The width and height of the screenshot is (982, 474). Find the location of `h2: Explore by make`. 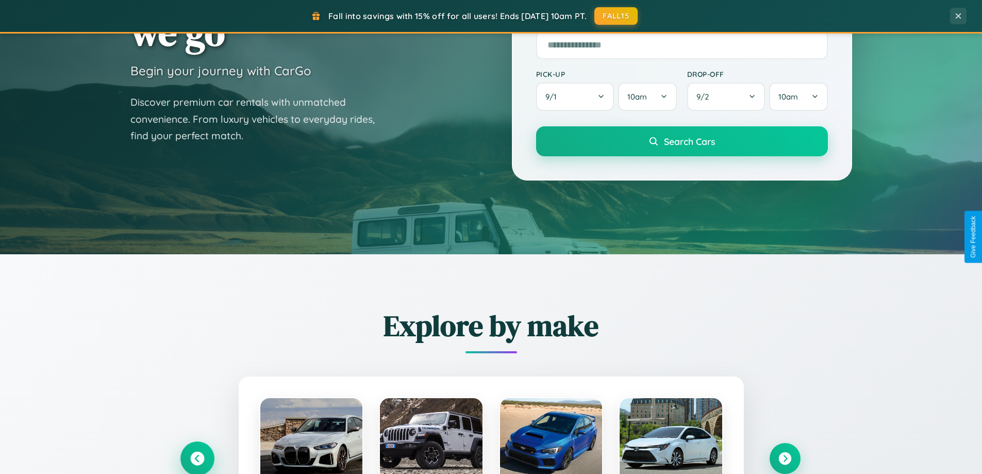

h2: Explore by make is located at coordinates (491, 325).